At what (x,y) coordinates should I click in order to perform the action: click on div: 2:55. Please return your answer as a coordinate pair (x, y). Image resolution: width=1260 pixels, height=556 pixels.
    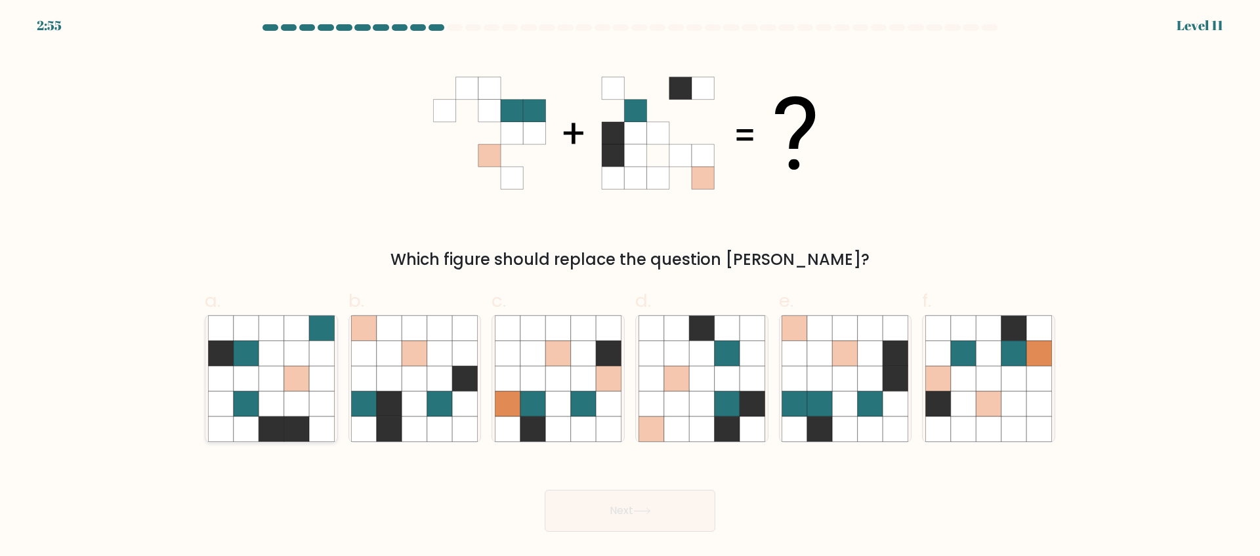
    Looking at the image, I should click on (49, 26).